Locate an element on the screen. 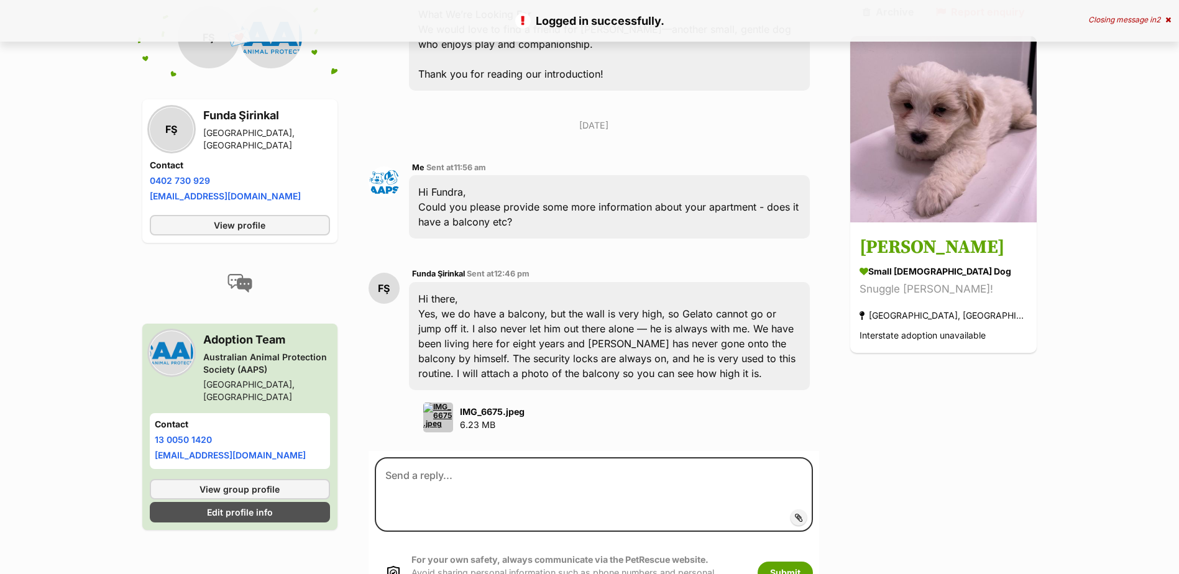  div: Hi there, Yes, we do have a balcony, but the wall is very high, so Gelato cannot go or jump off i... is located at coordinates (610, 336).